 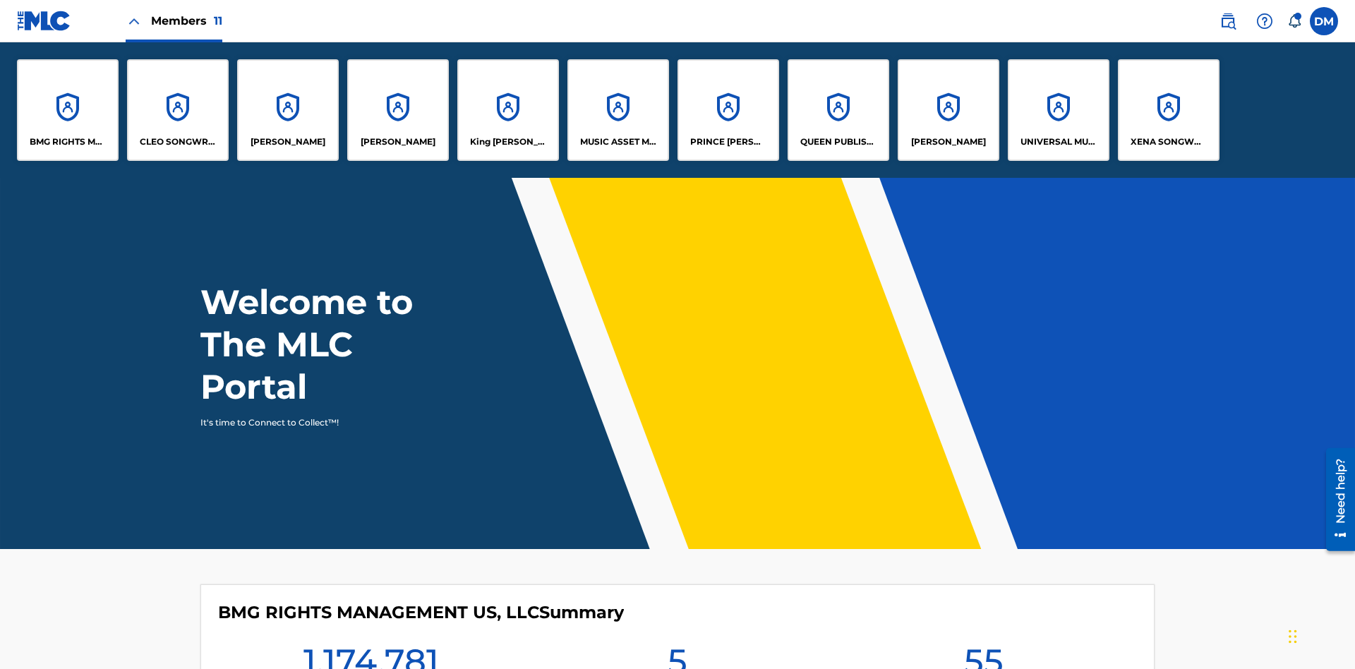 What do you see at coordinates (25, 49) in the screenshot?
I see `div: Need help?` at bounding box center [25, 49].